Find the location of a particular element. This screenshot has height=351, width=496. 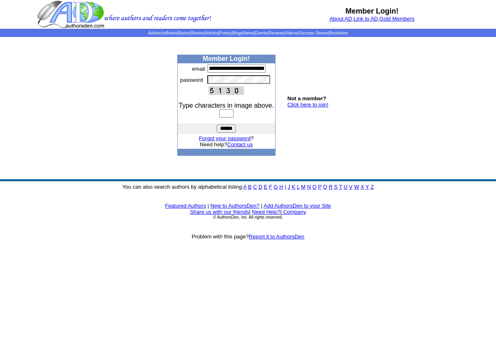

a: S is located at coordinates (335, 187).